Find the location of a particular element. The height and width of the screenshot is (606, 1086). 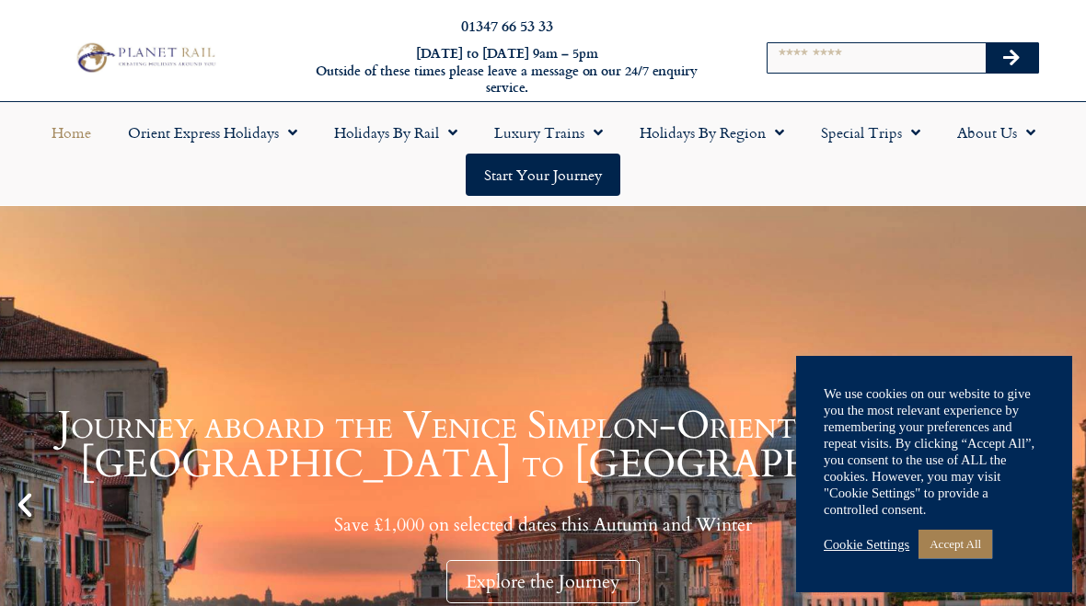

a: Holidays by Rail is located at coordinates (396, 133).